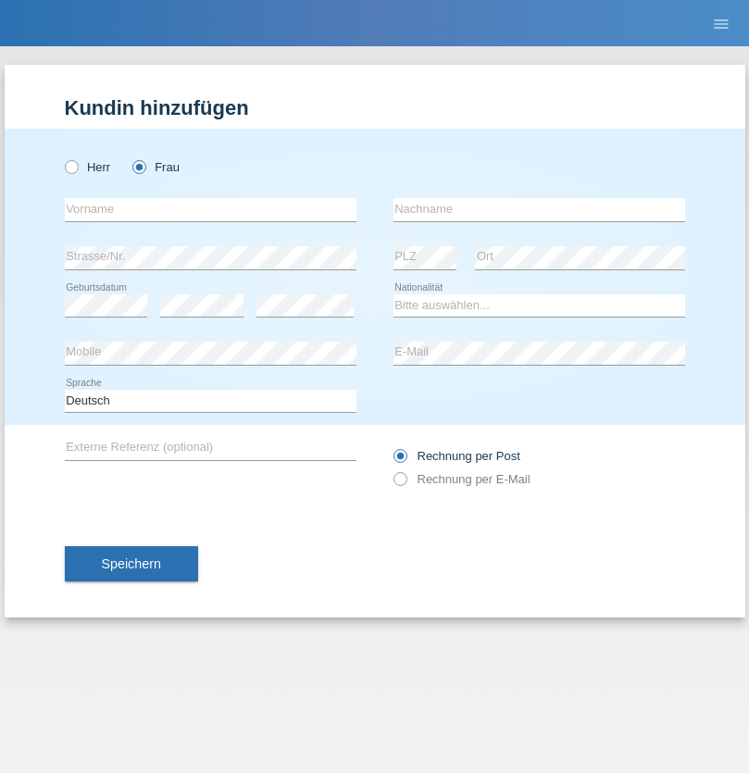  Describe the element at coordinates (138, 166) in the screenshot. I see `input: Frau` at that location.